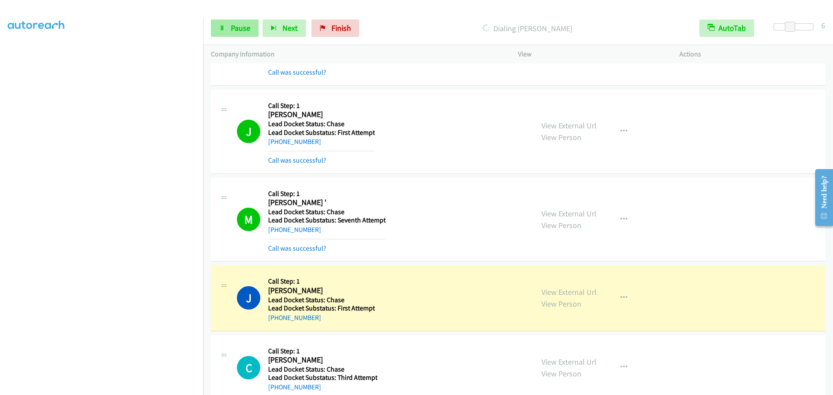 The width and height of the screenshot is (833, 395). What do you see at coordinates (16, 29) in the screenshot?
I see `div: Need help?` at bounding box center [16, 29].